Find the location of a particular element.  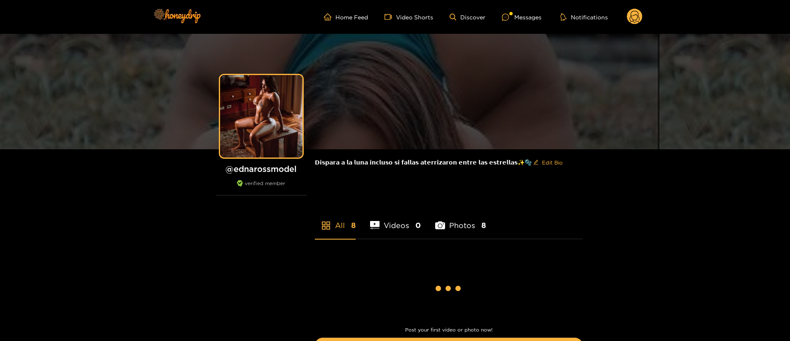

p: Post your first video or photo now! is located at coordinates (449, 330).